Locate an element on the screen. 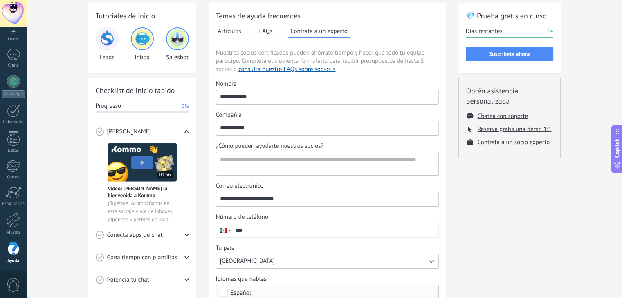  span: Correo electrónico is located at coordinates (240, 186).